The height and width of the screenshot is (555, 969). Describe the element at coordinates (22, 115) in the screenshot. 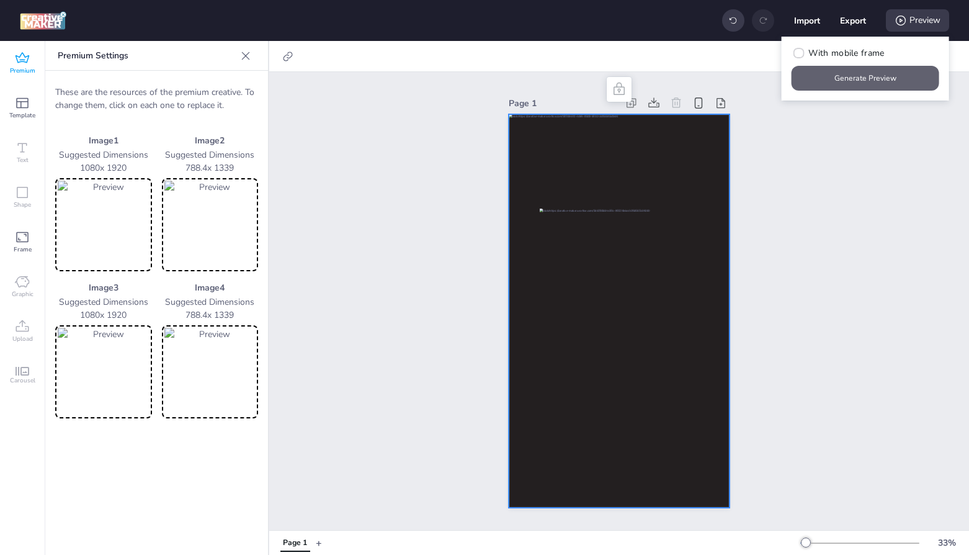

I see `span: Template` at that location.